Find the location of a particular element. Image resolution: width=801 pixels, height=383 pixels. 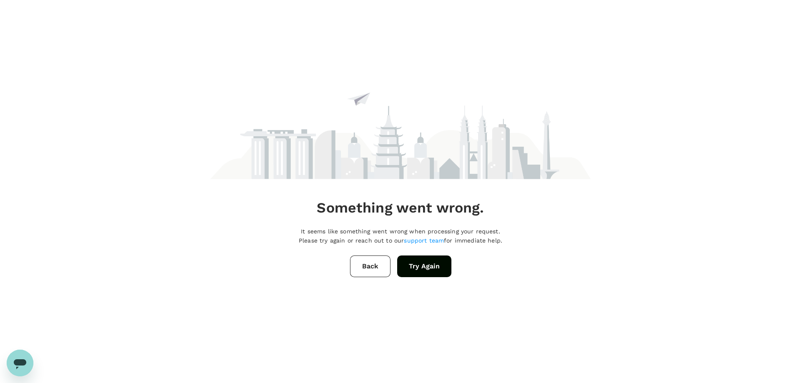

p: It seems like something went wrong when processing your request. Please try again or reach out to... is located at coordinates (400, 236).